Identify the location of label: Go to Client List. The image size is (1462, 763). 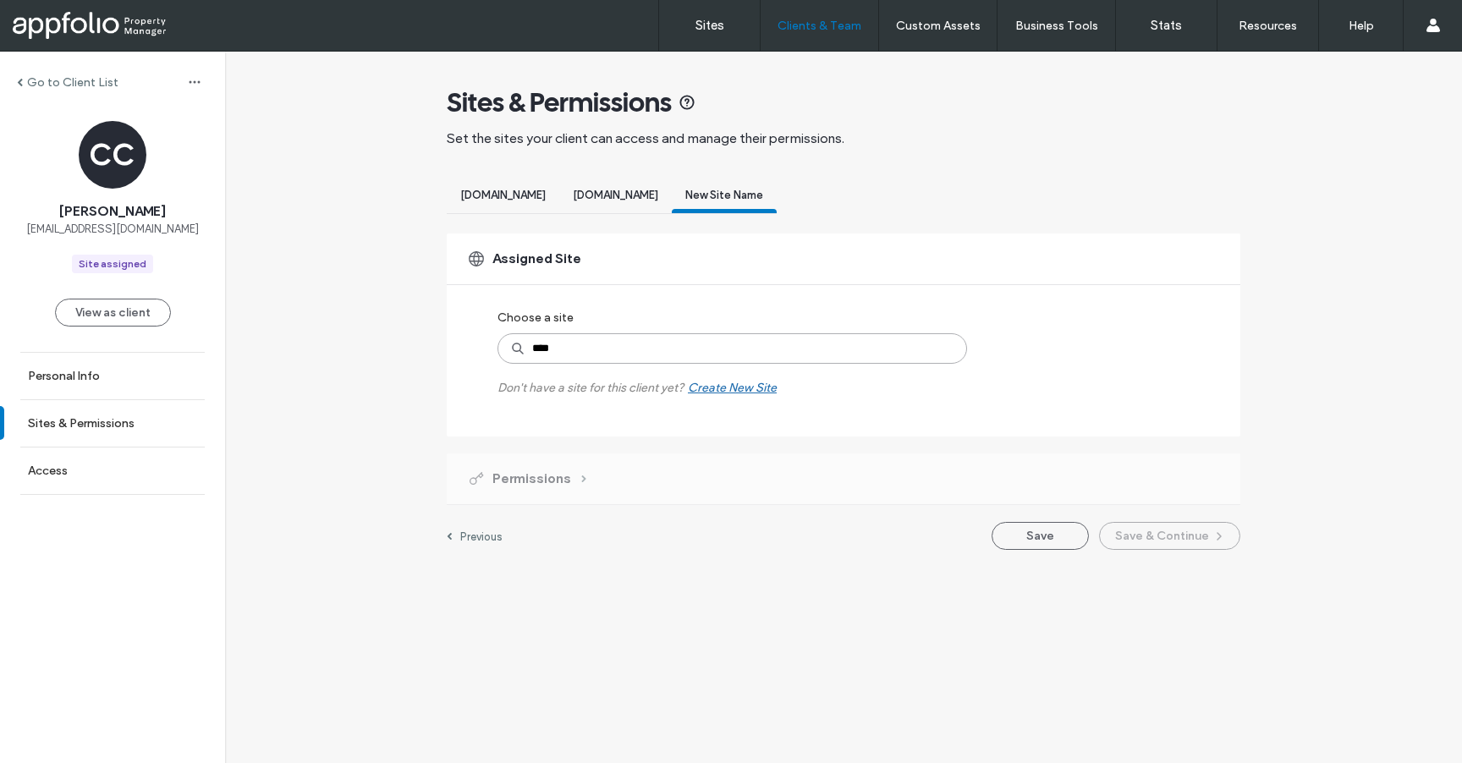
(73, 82).